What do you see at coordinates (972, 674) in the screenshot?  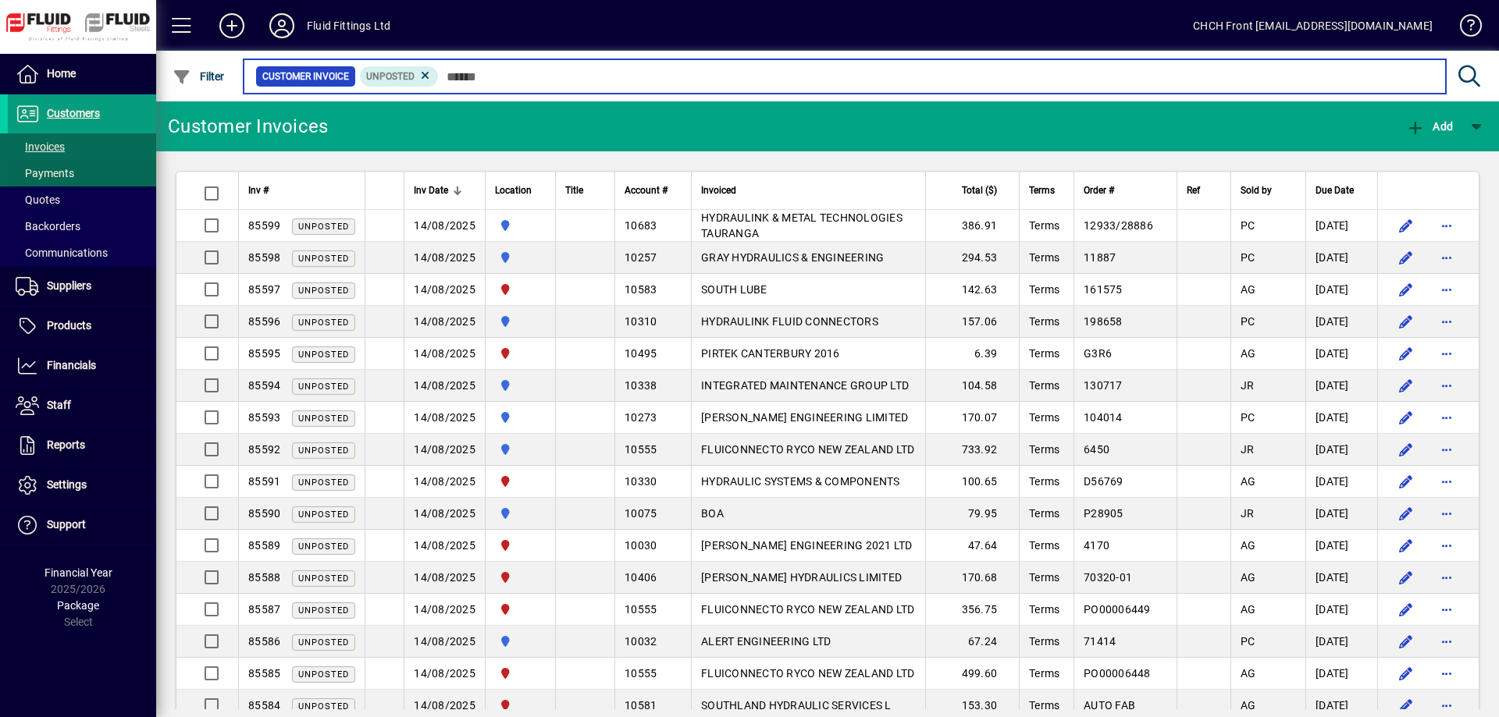 I see `td: 499.60` at bounding box center [972, 674].